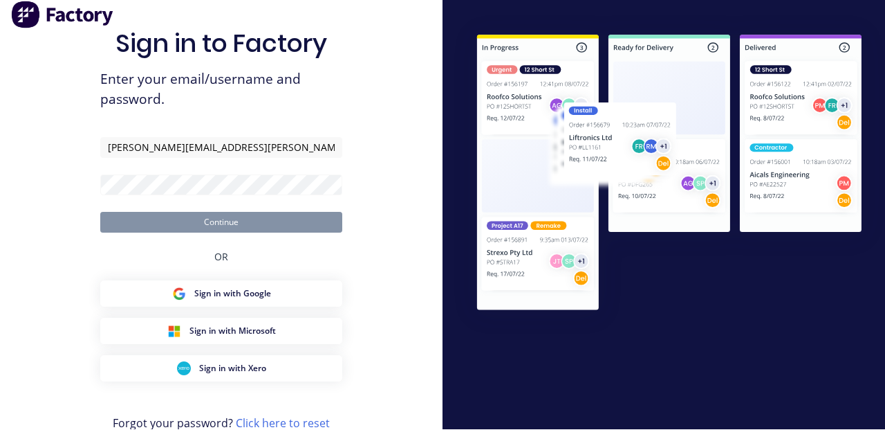  What do you see at coordinates (221, 232) in the screenshot?
I see `button: Continue` at bounding box center [221, 232].